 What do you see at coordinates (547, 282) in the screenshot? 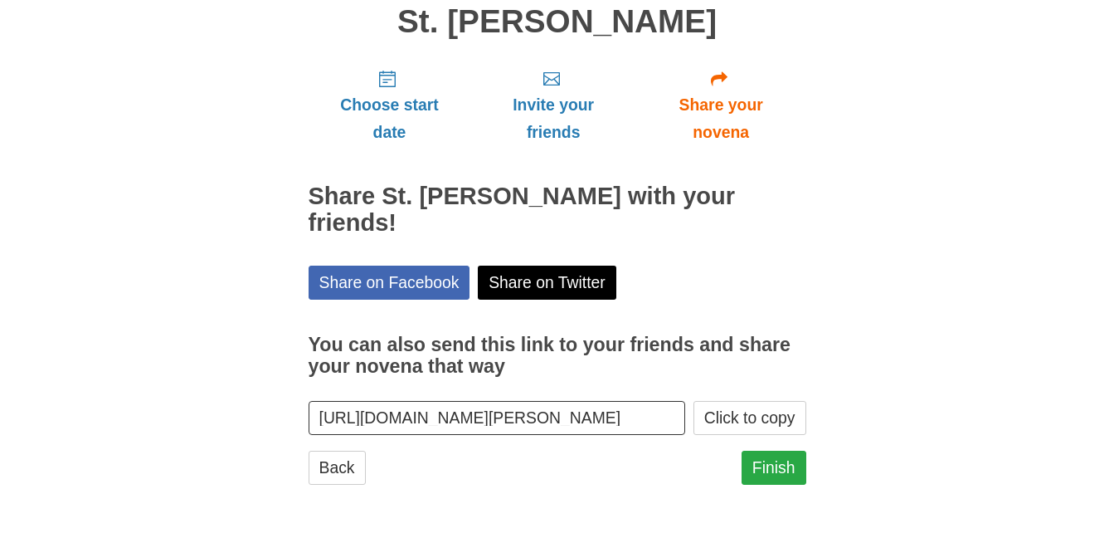
I see `a: Share on Twitter` at bounding box center [547, 282].